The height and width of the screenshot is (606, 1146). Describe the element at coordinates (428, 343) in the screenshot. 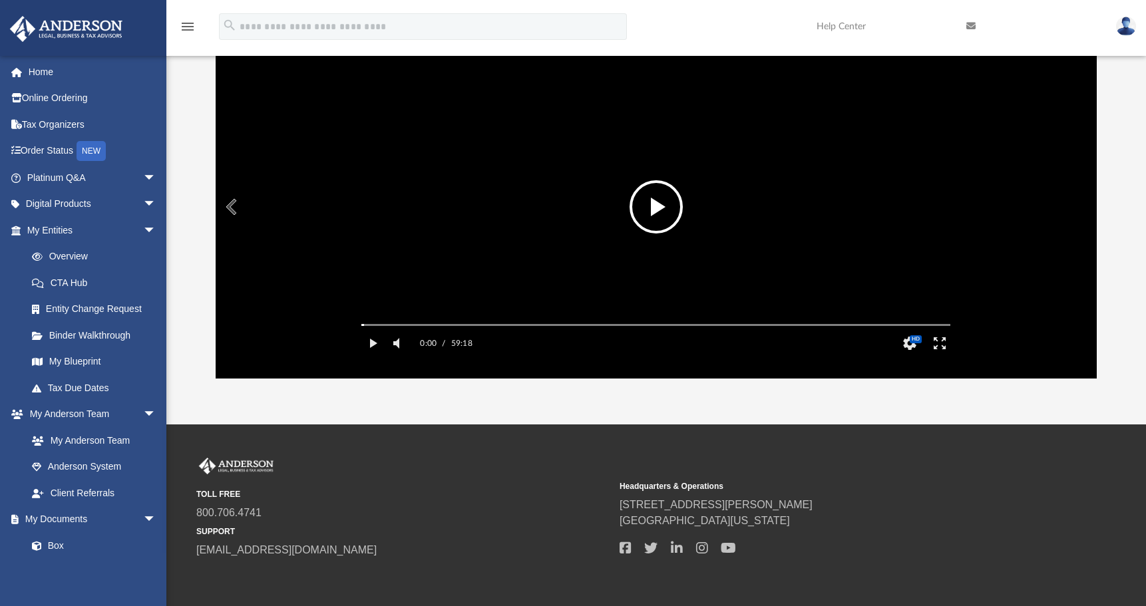

I see `label: 0:00` at that location.